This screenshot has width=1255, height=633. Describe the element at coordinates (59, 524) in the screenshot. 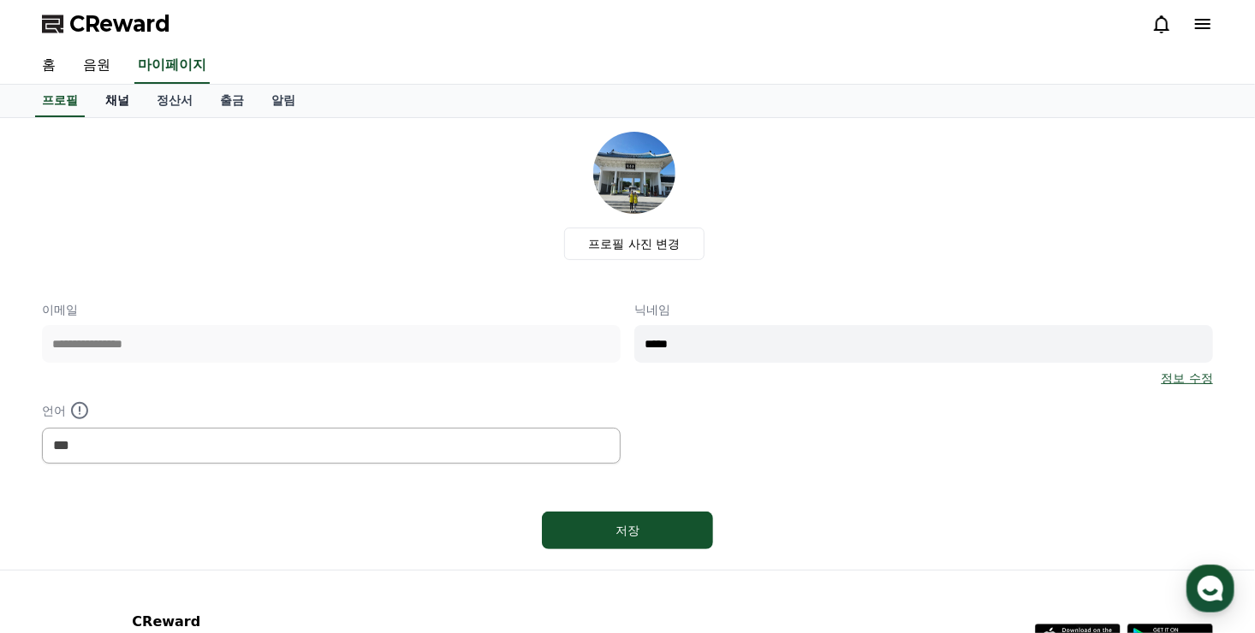

I see `span: 홈` at that location.